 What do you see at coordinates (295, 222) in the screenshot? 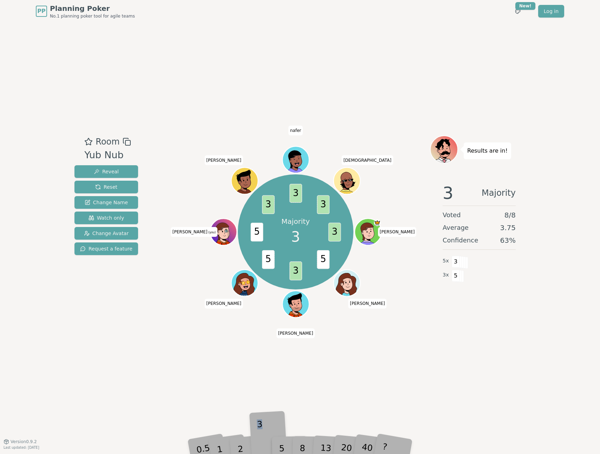
I see `p: Majority` at bounding box center [295, 222].